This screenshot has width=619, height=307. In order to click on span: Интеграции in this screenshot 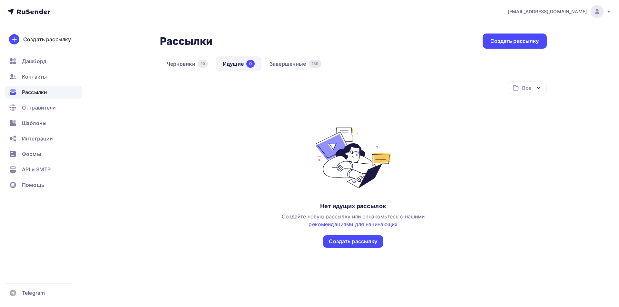, I will do `click(37, 139)`.